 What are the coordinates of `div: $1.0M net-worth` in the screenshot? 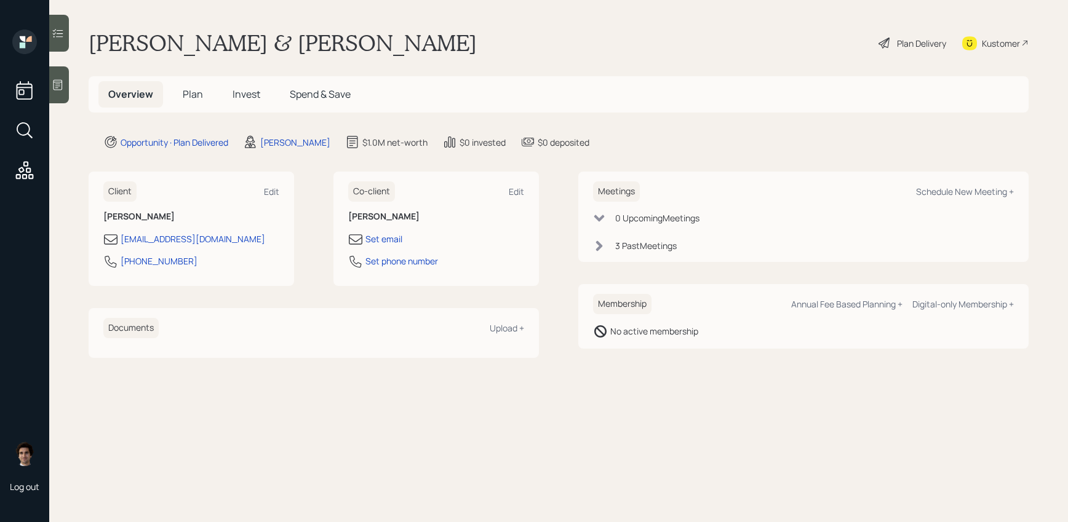 It's located at (395, 142).